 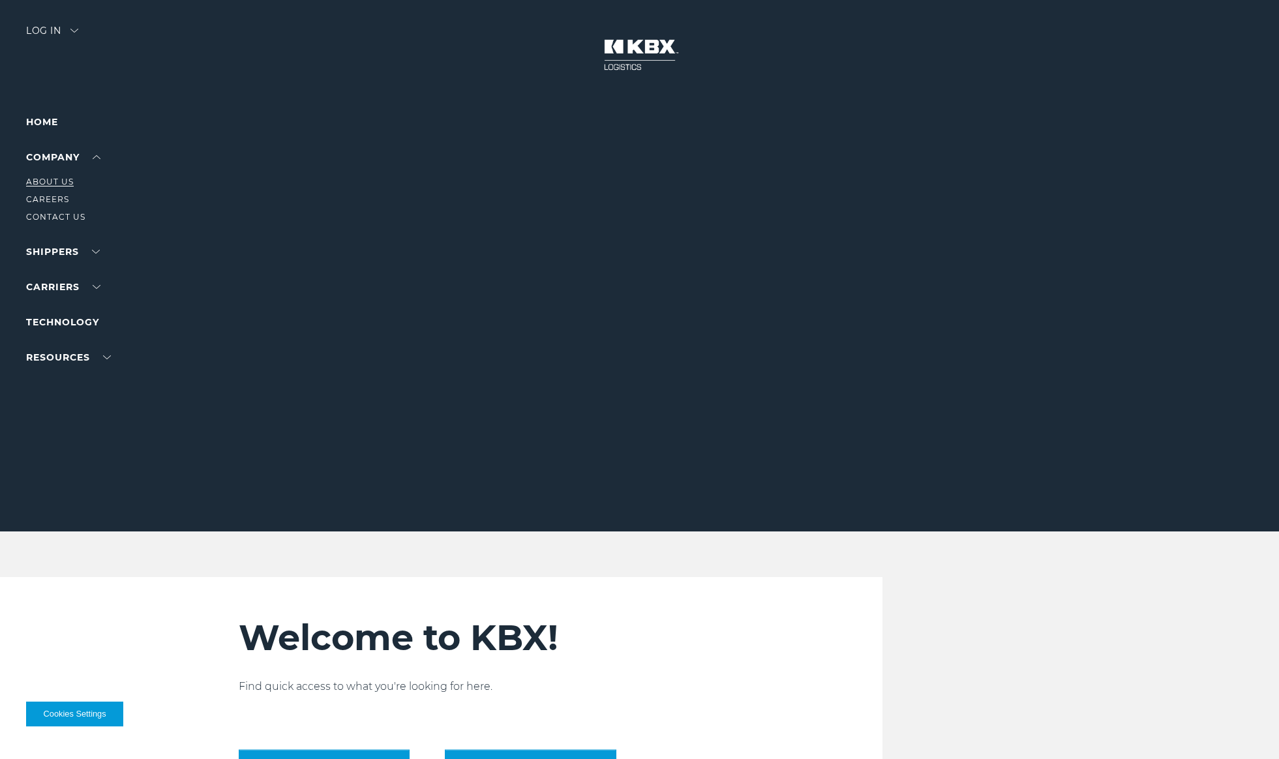 What do you see at coordinates (55, 217) in the screenshot?
I see `a: Contact Us` at bounding box center [55, 217].